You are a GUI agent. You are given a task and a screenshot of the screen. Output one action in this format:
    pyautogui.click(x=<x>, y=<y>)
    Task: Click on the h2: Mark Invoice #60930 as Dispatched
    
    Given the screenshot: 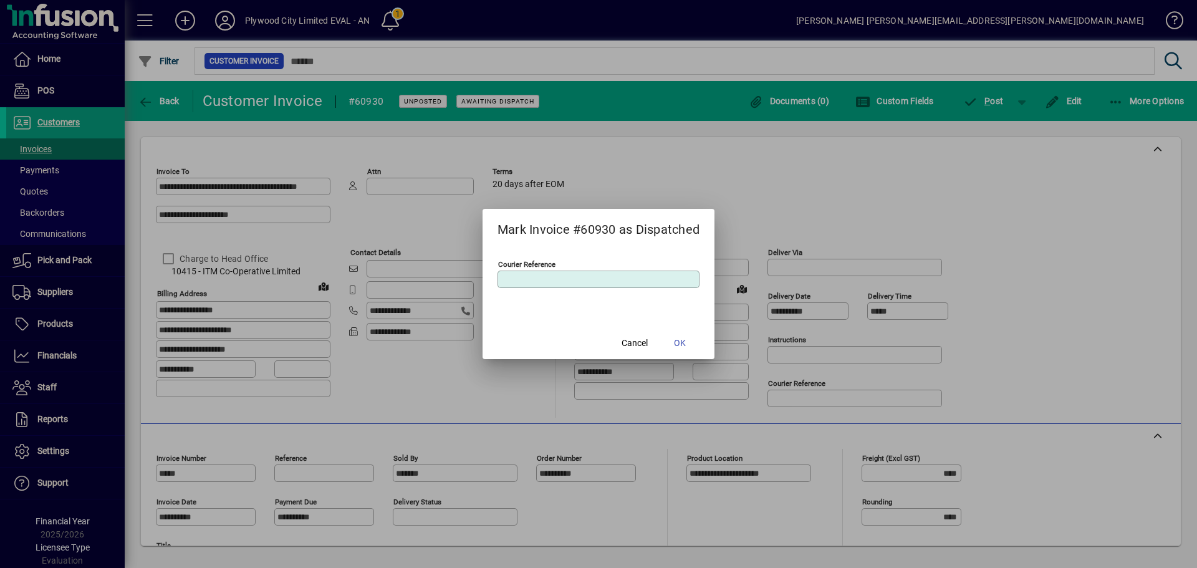 What is the action you would take?
    pyautogui.click(x=599, y=227)
    